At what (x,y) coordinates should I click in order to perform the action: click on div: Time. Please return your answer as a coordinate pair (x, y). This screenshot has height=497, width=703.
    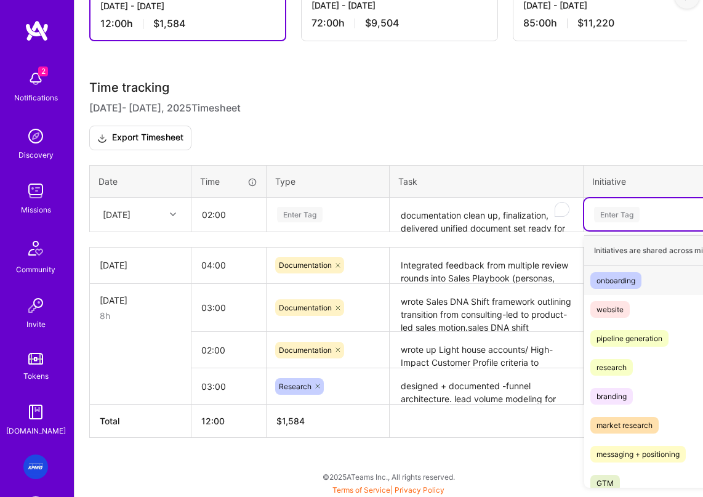
    Looking at the image, I should click on (228, 181).